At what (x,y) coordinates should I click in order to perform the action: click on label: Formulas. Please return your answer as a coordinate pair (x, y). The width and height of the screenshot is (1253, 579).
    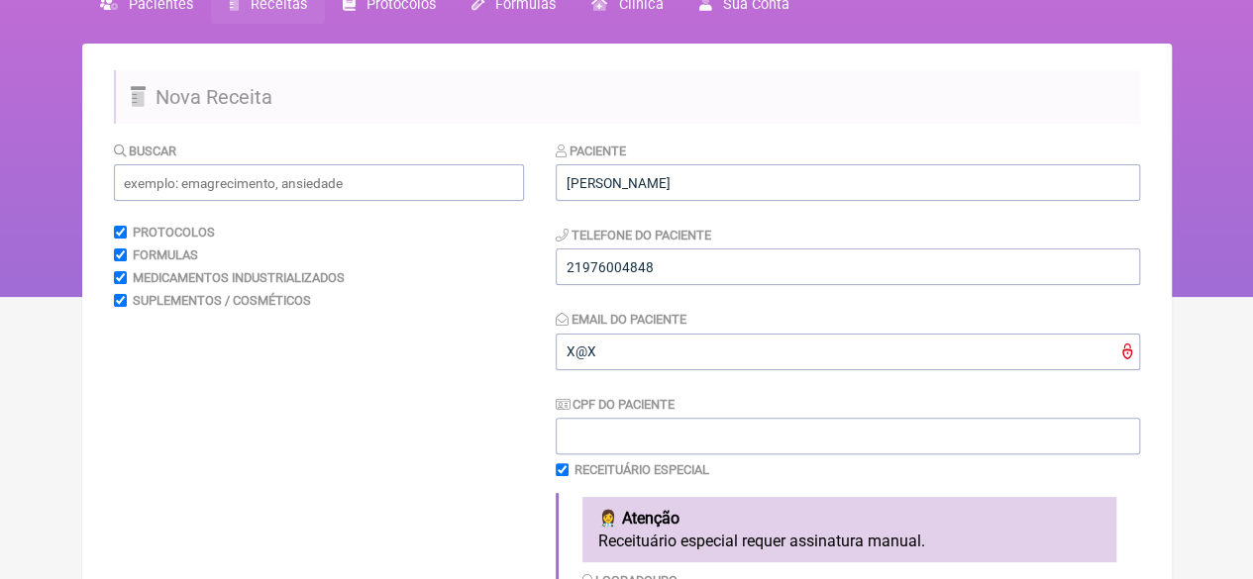
    Looking at the image, I should click on (165, 255).